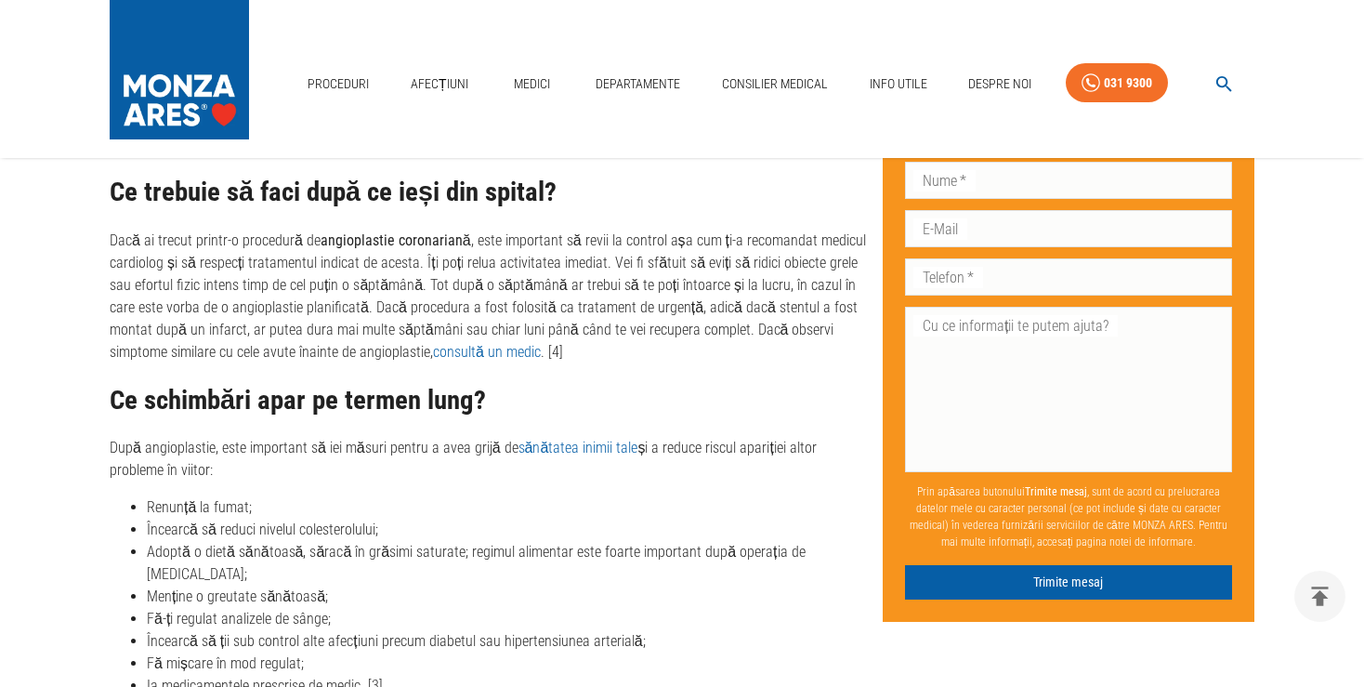  Describe the element at coordinates (507, 563) in the screenshot. I see `li: Adoptă o dietă sănătoasă, săracă în grăsimi saturate; regimul alimentar este foarte important dup...` at that location.